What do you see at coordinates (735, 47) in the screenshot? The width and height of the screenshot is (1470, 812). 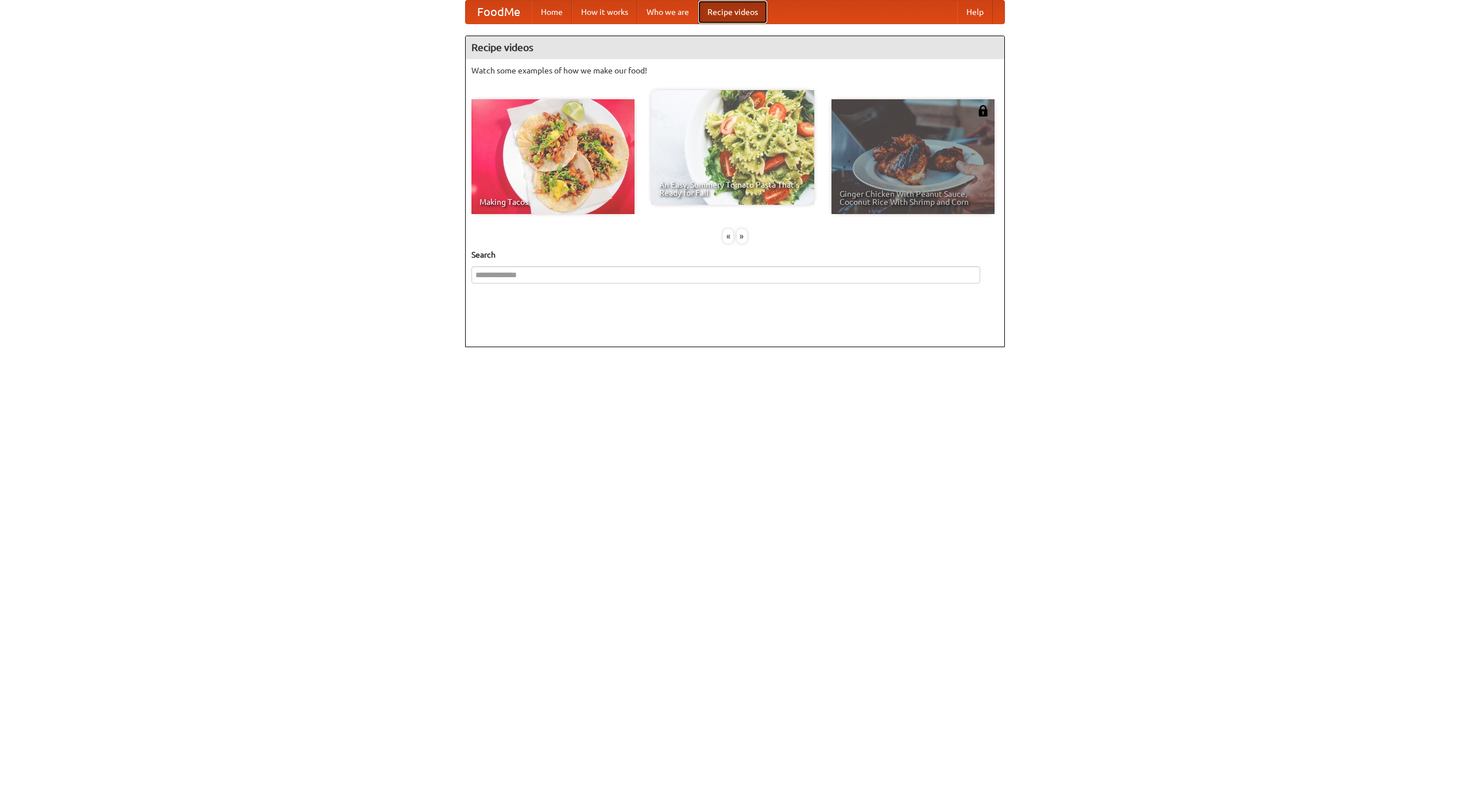 I see `h4: Recipe videos` at bounding box center [735, 47].